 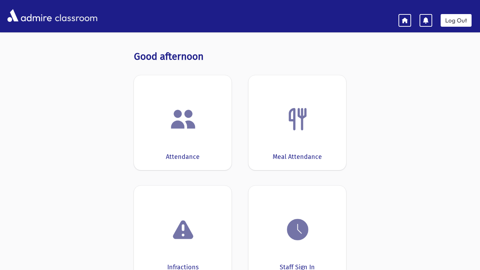 What do you see at coordinates (297, 229) in the screenshot?
I see `img: clock.png` at bounding box center [297, 229].